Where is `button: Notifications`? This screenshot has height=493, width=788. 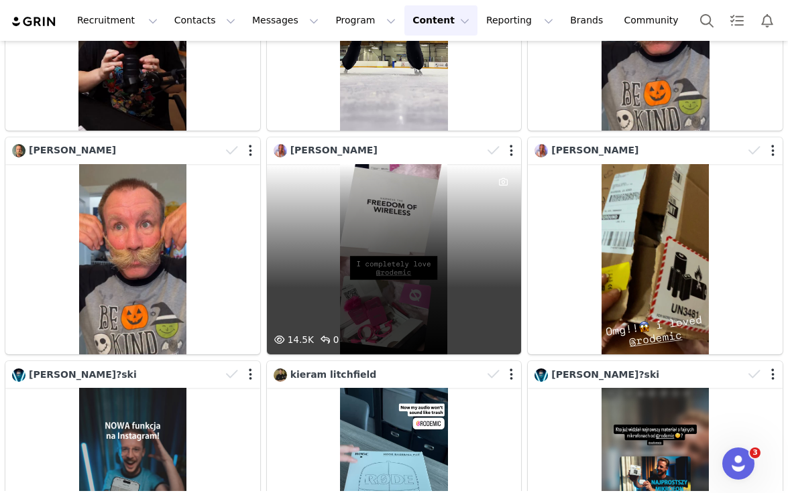 button: Notifications is located at coordinates (767, 20).